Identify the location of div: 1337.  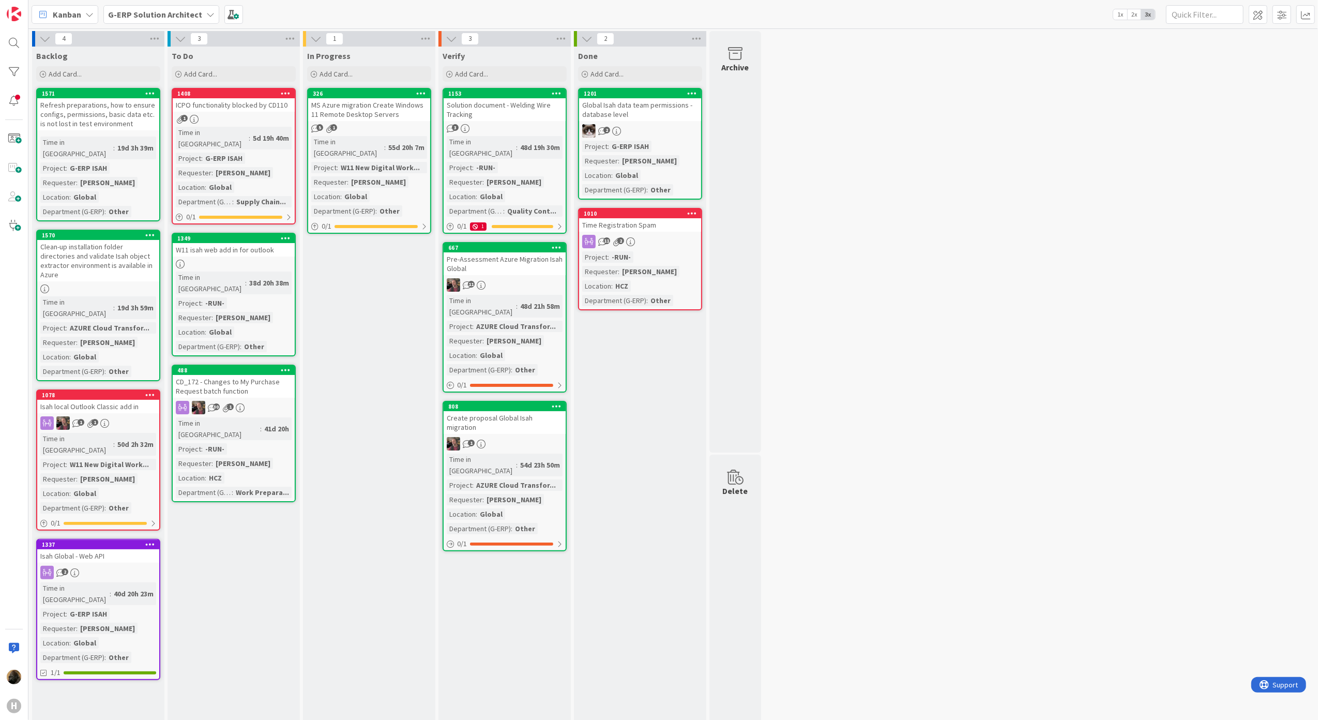
(100, 544).